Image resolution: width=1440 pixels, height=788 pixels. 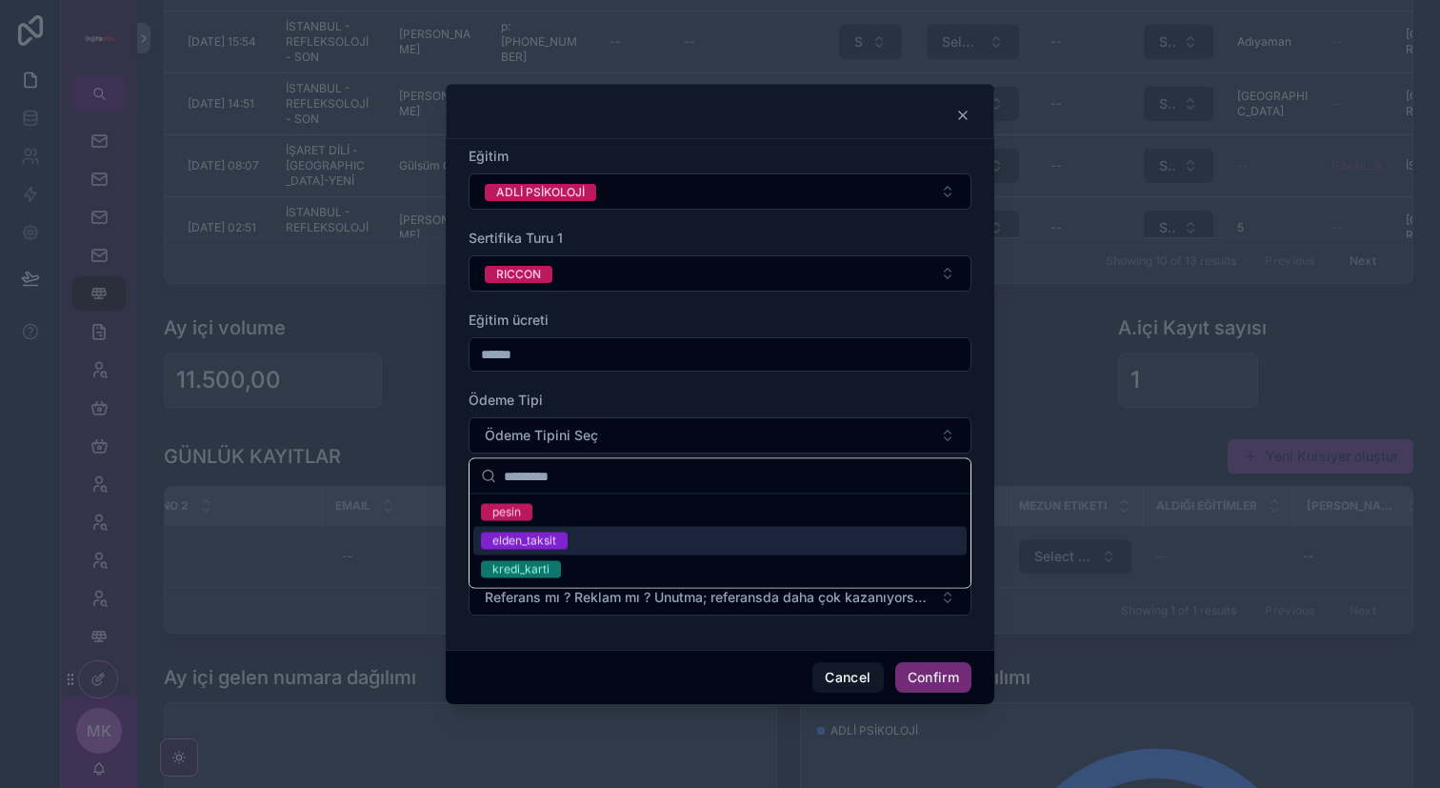 What do you see at coordinates (540, 192) in the screenshot?
I see `div: ADLİ PSİKOLOJİ` at bounding box center [540, 192].